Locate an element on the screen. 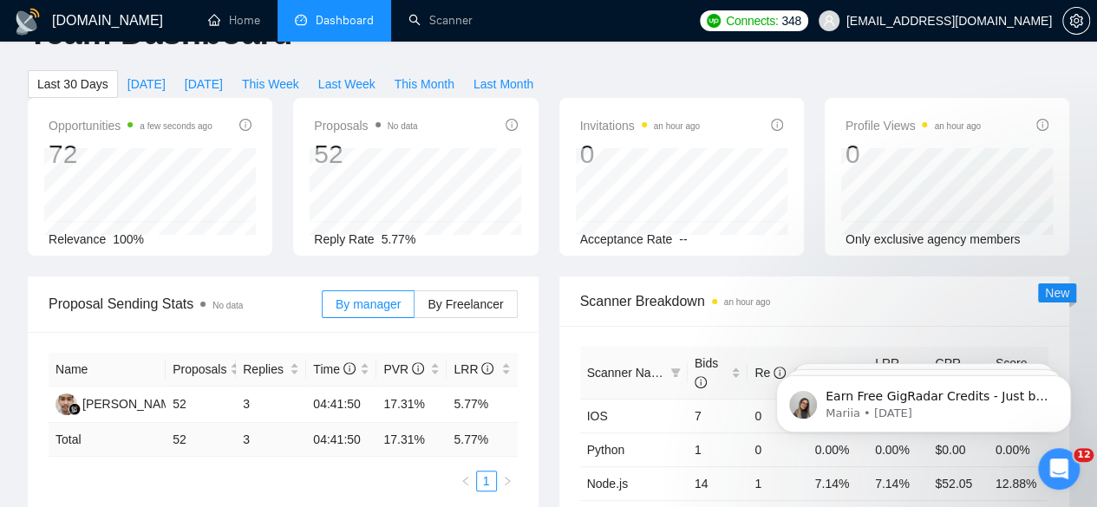  button: left is located at coordinates (466, 481).